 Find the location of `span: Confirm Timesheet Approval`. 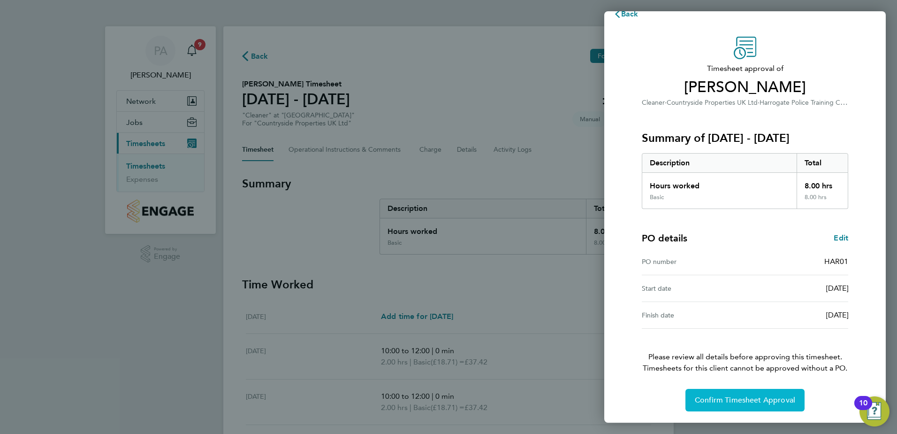

span: Confirm Timesheet Approval is located at coordinates (745, 400).